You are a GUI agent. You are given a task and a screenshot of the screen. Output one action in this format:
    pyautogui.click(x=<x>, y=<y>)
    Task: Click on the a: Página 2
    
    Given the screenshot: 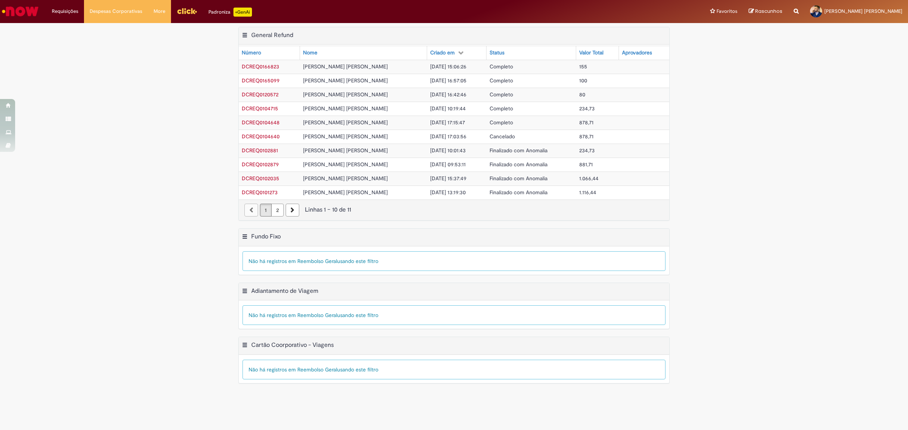 What is the action you would take?
    pyautogui.click(x=277, y=210)
    